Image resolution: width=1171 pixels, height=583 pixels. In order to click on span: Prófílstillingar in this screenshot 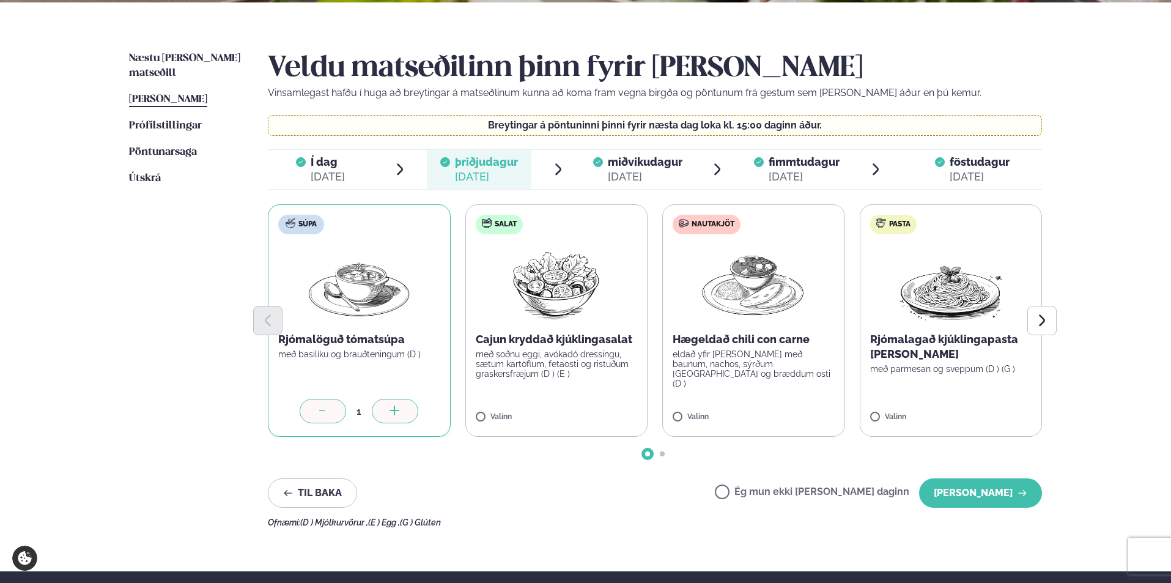, I will do `click(165, 125)`.